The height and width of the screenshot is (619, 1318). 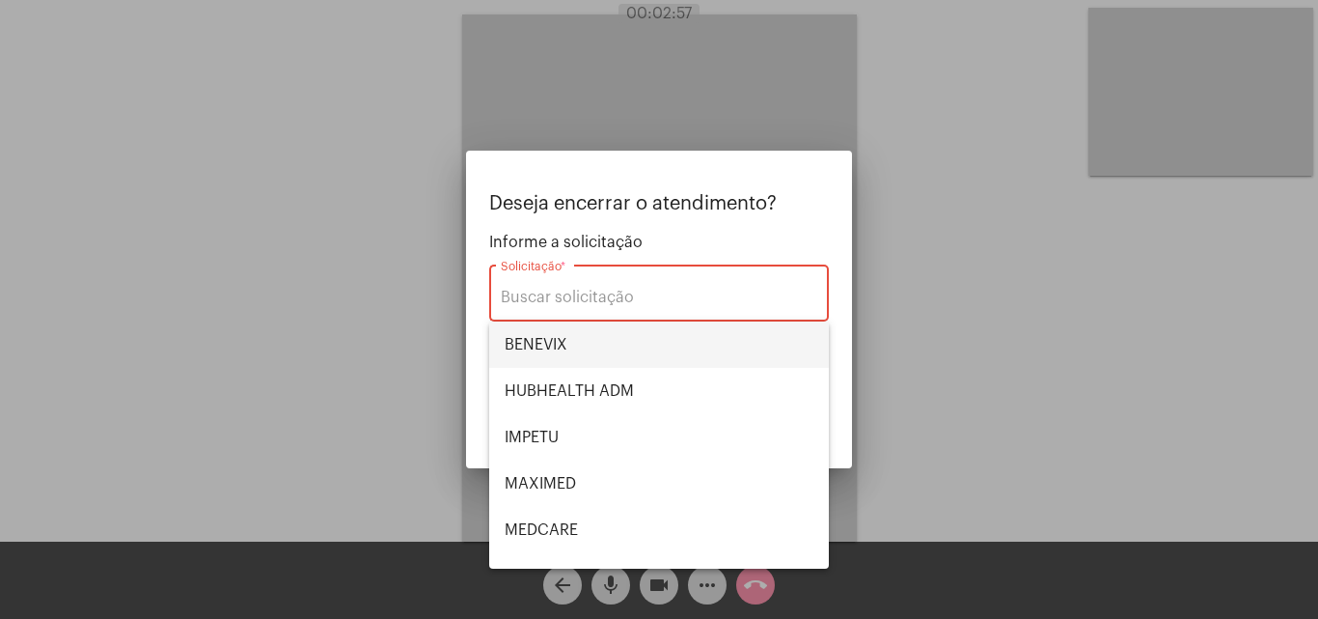 What do you see at coordinates (659, 483) in the screenshot?
I see `span: MAXIMED` at bounding box center [659, 483].